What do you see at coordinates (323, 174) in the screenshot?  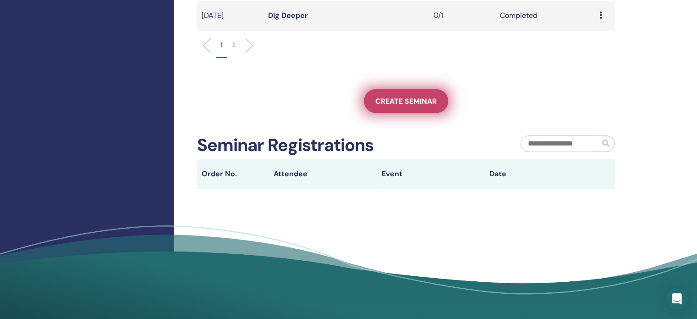 I see `th: Attendee` at bounding box center [323, 174].